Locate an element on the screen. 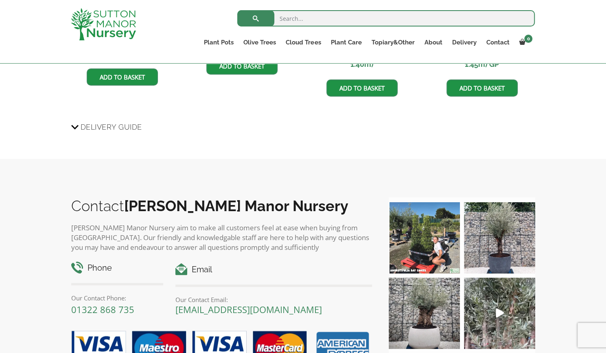 This screenshot has height=353, width=606. h4: Phone is located at coordinates (117, 268).